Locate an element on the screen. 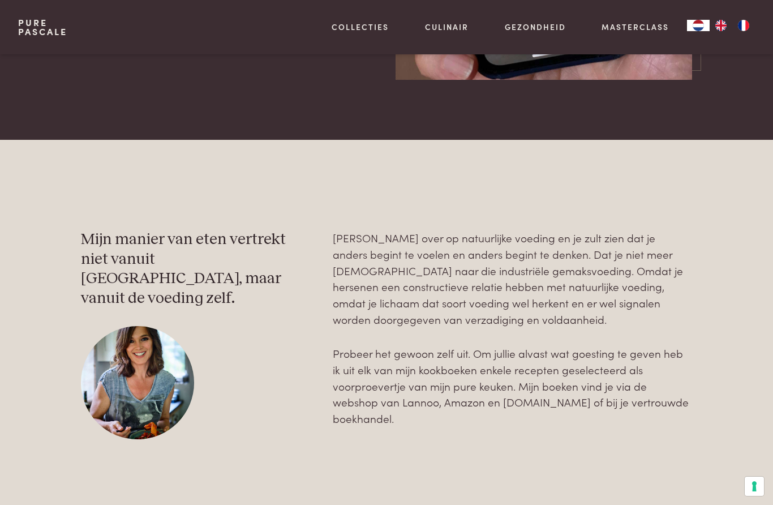  a: EN is located at coordinates (721, 25).